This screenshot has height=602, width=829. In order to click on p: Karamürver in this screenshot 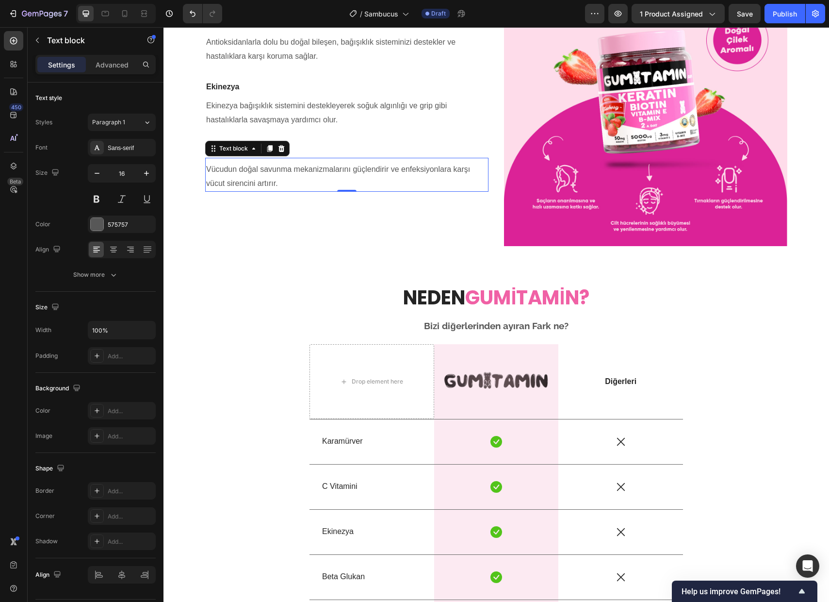, I will do `click(208, 414)`.